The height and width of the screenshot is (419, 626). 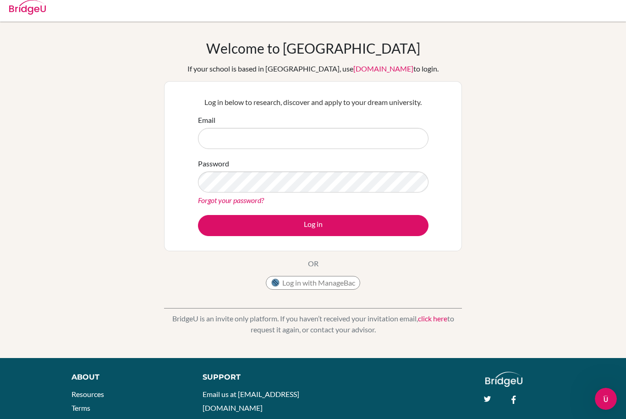 What do you see at coordinates (88, 394) in the screenshot?
I see `a: Resources` at bounding box center [88, 394].